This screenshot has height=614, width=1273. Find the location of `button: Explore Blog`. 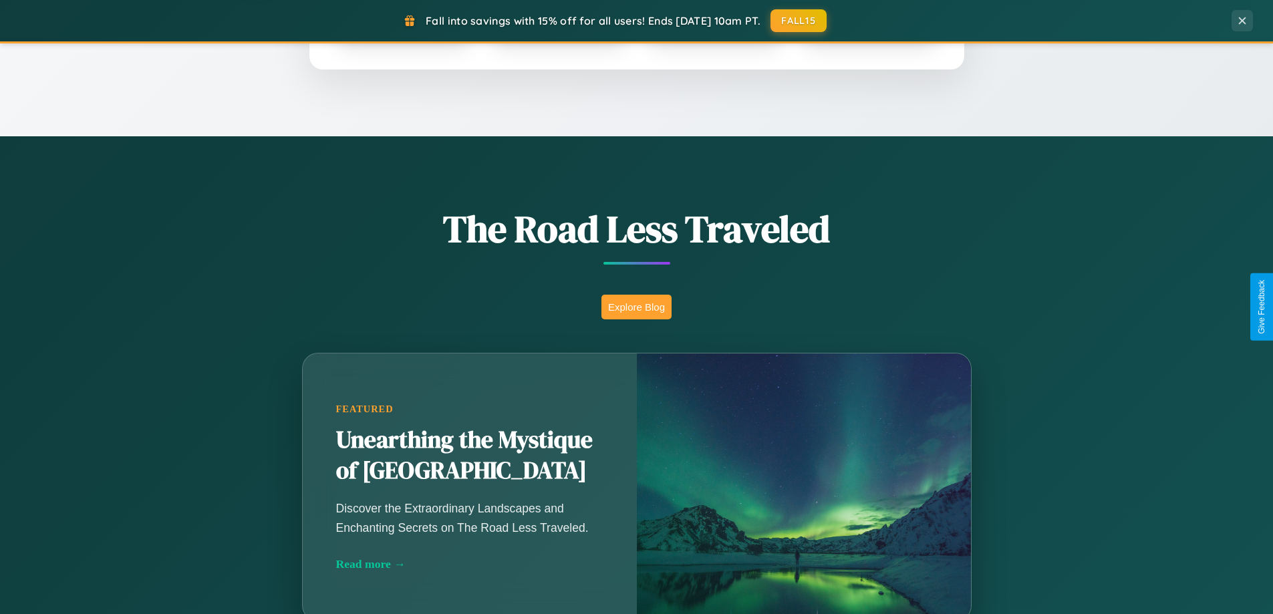

button: Explore Blog is located at coordinates (636, 307).